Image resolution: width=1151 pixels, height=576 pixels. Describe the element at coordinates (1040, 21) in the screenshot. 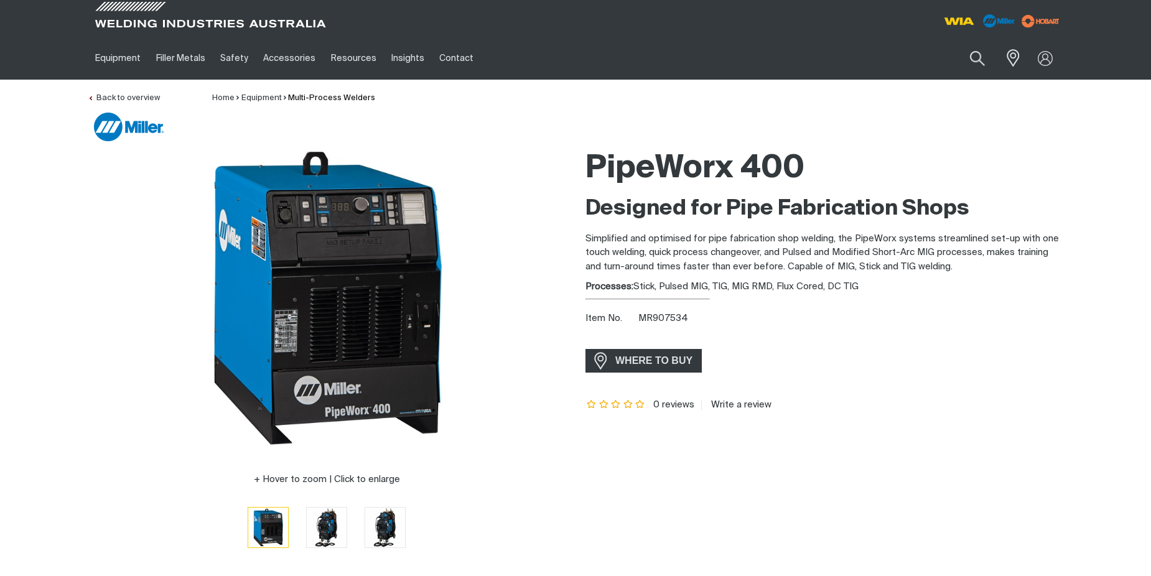

I see `img: miller` at that location.